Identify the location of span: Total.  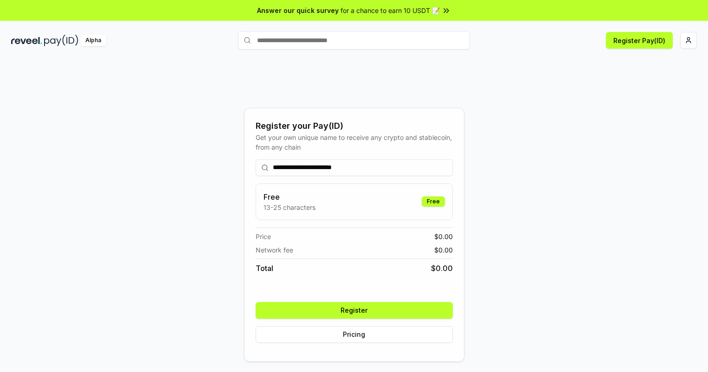
(264, 269).